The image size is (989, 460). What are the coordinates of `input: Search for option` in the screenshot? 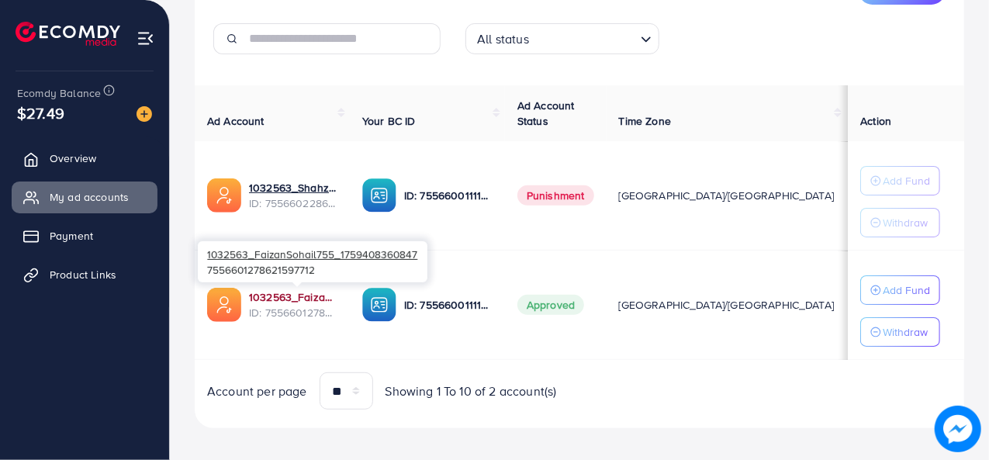 It's located at (584, 37).